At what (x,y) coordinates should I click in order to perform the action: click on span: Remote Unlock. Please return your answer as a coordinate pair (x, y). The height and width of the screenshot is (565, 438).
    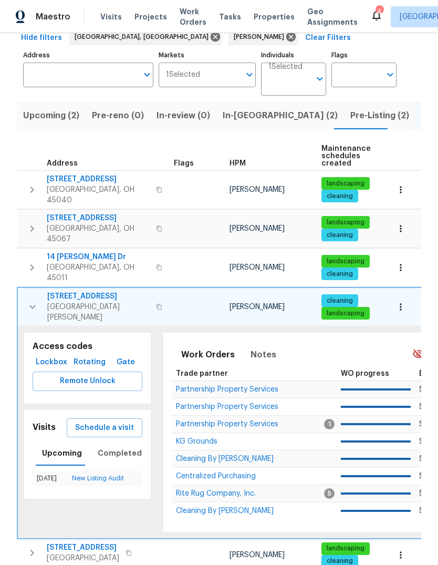
    Looking at the image, I should click on (87, 381).